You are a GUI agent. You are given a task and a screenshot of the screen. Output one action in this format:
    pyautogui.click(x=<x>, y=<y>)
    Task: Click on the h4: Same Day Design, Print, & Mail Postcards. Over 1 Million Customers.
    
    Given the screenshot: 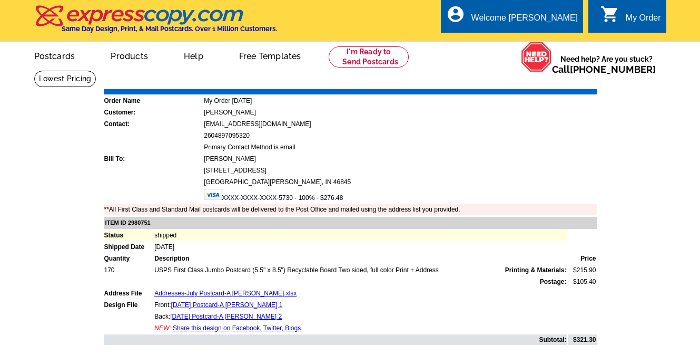 What is the action you would take?
    pyautogui.click(x=169, y=28)
    